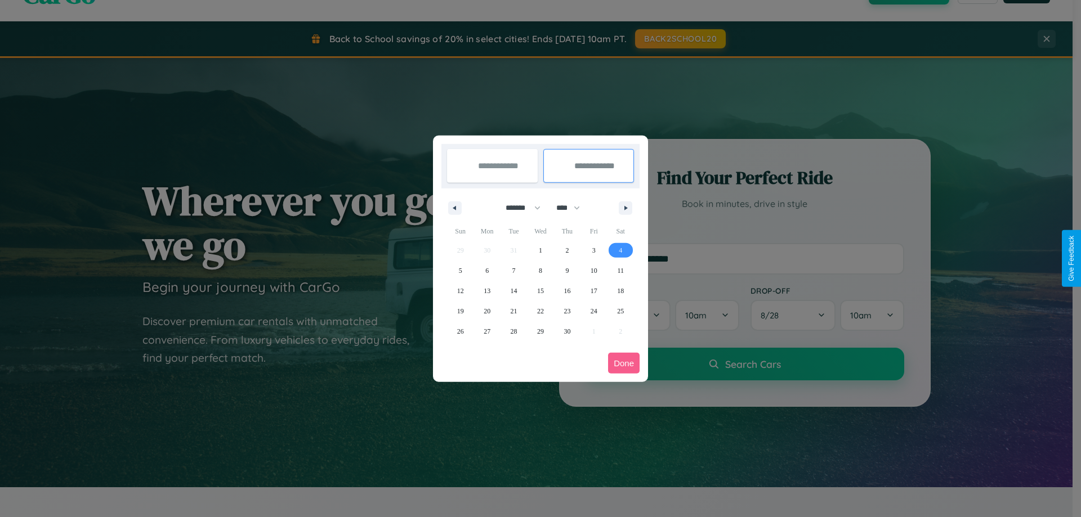 This screenshot has width=1081, height=517. I want to click on button: 14, so click(514, 291).